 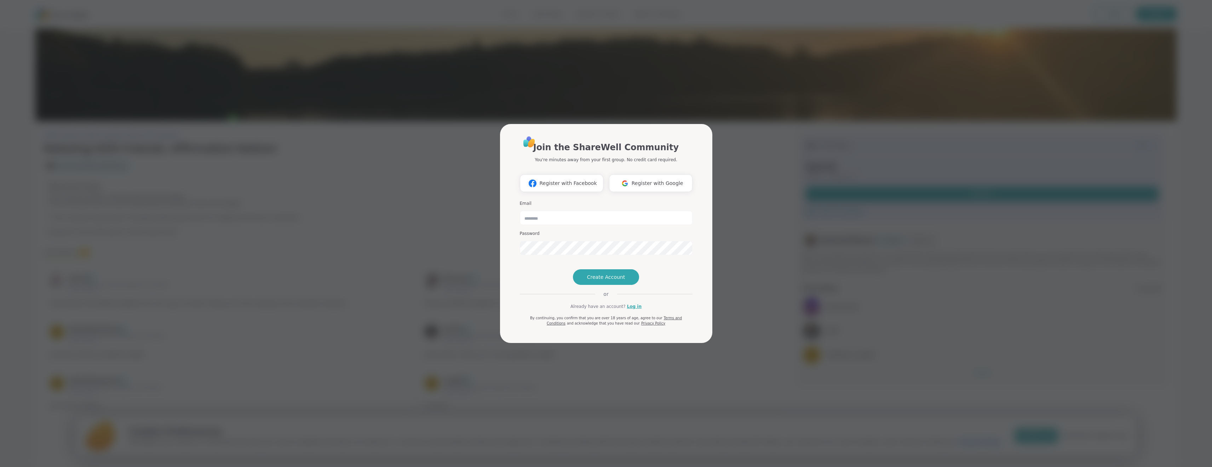 What do you see at coordinates (658, 183) in the screenshot?
I see `span: Register with Google` at bounding box center [658, 183].